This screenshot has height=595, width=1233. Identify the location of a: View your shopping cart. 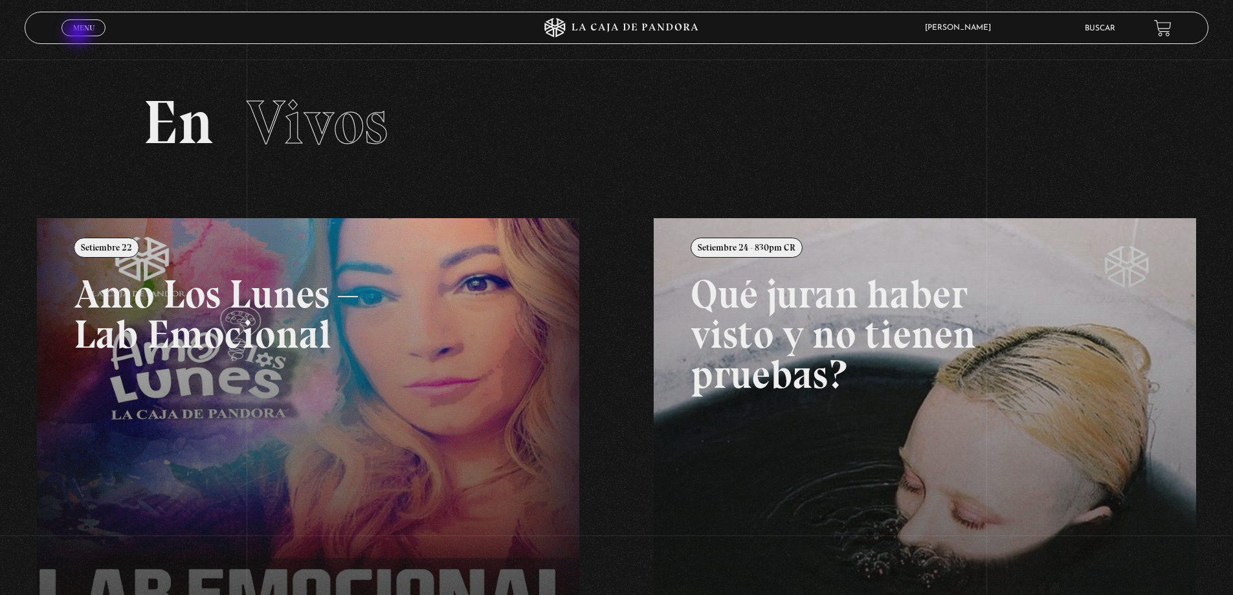
(1162, 28).